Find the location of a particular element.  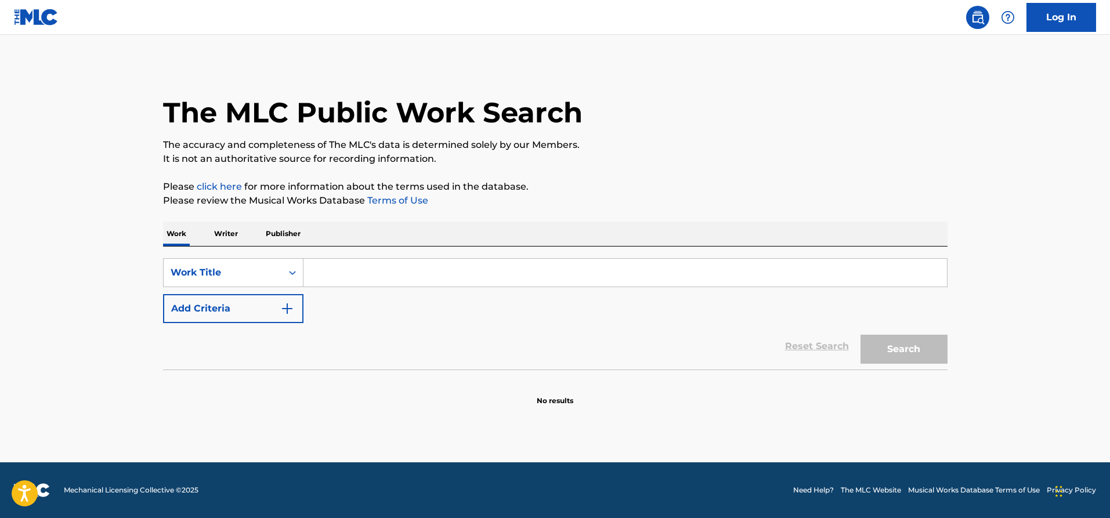

h1: The MLC Public Work Search is located at coordinates (373, 113).